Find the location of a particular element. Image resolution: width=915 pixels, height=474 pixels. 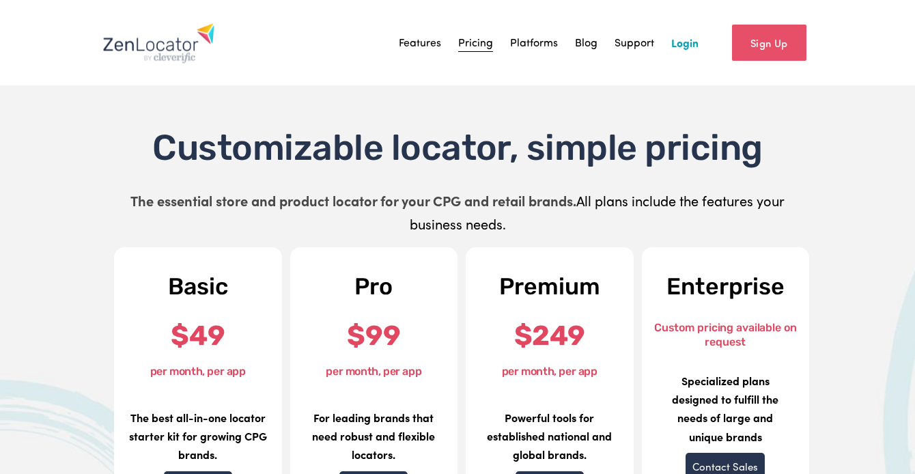

a: Pricing is located at coordinates (475, 42).